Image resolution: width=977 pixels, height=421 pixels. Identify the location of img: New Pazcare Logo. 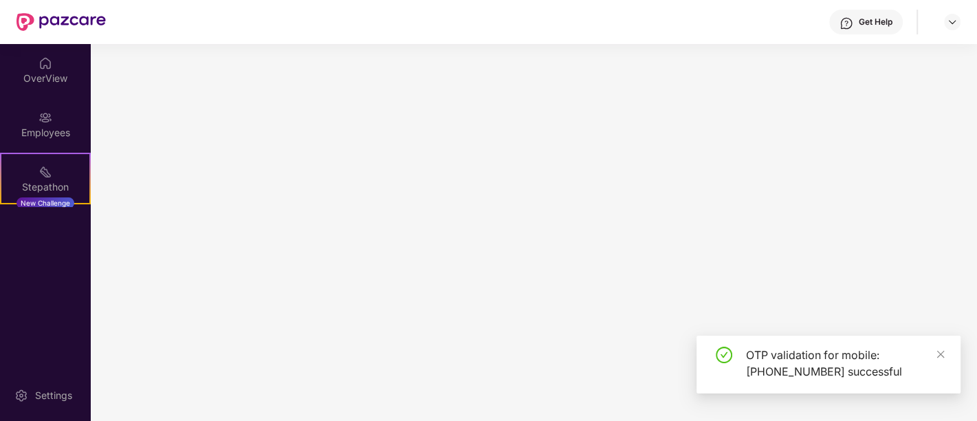
(61, 22).